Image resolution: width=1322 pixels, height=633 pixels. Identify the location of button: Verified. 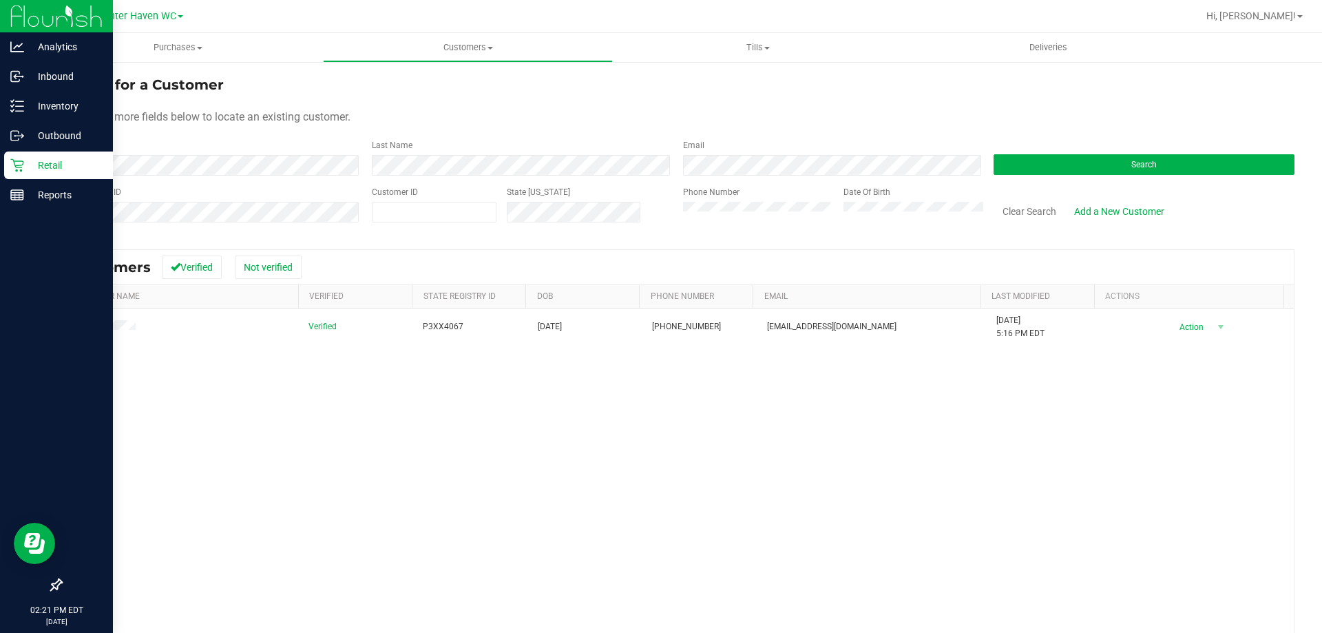
(191, 267).